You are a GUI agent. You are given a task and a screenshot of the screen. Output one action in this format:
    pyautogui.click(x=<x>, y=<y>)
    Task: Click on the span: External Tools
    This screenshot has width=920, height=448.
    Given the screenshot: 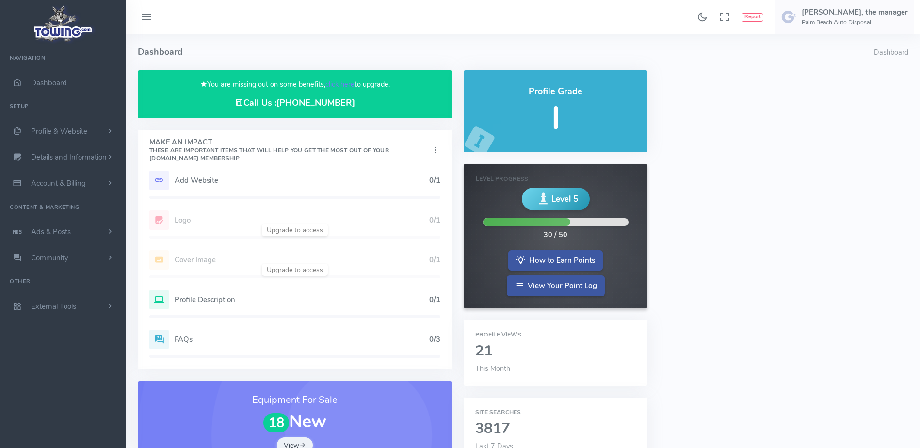 What is the action you would take?
    pyautogui.click(x=53, y=306)
    